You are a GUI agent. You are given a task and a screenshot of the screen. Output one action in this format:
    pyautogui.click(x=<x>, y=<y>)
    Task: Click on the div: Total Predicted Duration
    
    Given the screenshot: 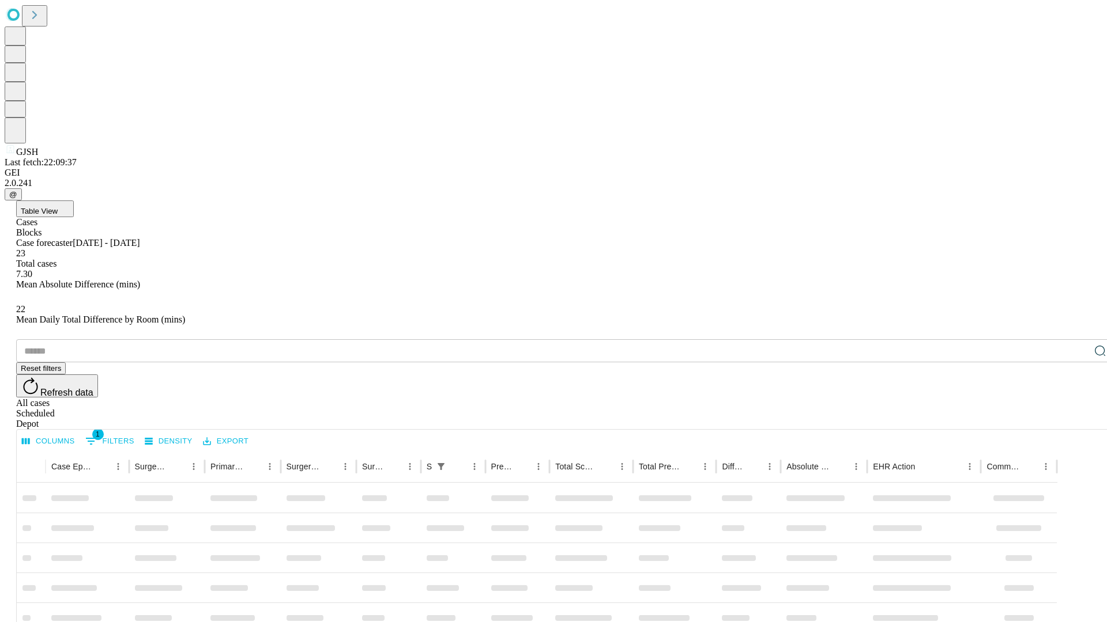 What is the action you would take?
    pyautogui.click(x=659, y=467)
    